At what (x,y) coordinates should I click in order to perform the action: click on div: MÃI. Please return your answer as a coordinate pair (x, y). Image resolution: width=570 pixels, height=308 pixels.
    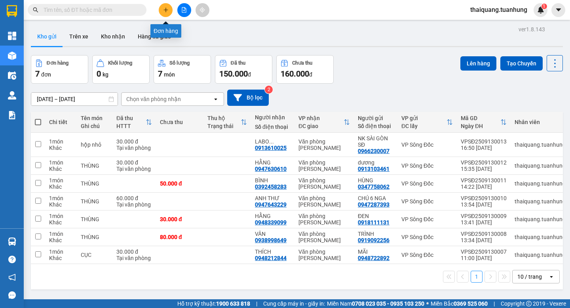
    Looking at the image, I should click on (376, 251).